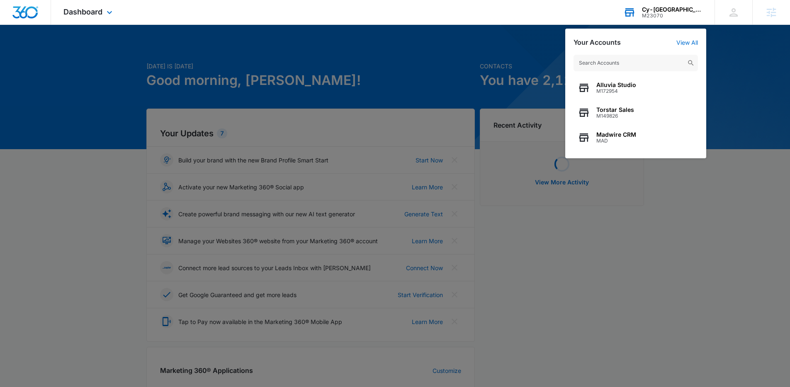 This screenshot has height=387, width=790. What do you see at coordinates (616, 91) in the screenshot?
I see `span: M172954` at bounding box center [616, 91].